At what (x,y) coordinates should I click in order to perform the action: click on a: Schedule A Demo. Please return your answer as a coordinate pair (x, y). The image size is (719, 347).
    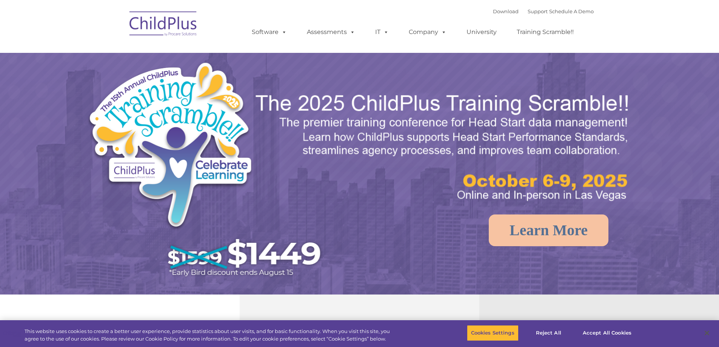
    Looking at the image, I should click on (572, 11).